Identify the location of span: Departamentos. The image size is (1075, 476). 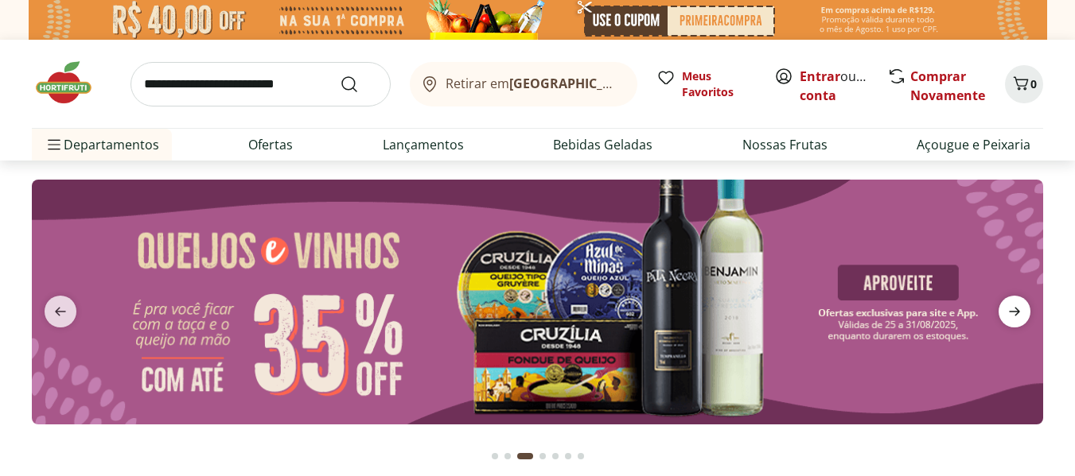
(102, 145).